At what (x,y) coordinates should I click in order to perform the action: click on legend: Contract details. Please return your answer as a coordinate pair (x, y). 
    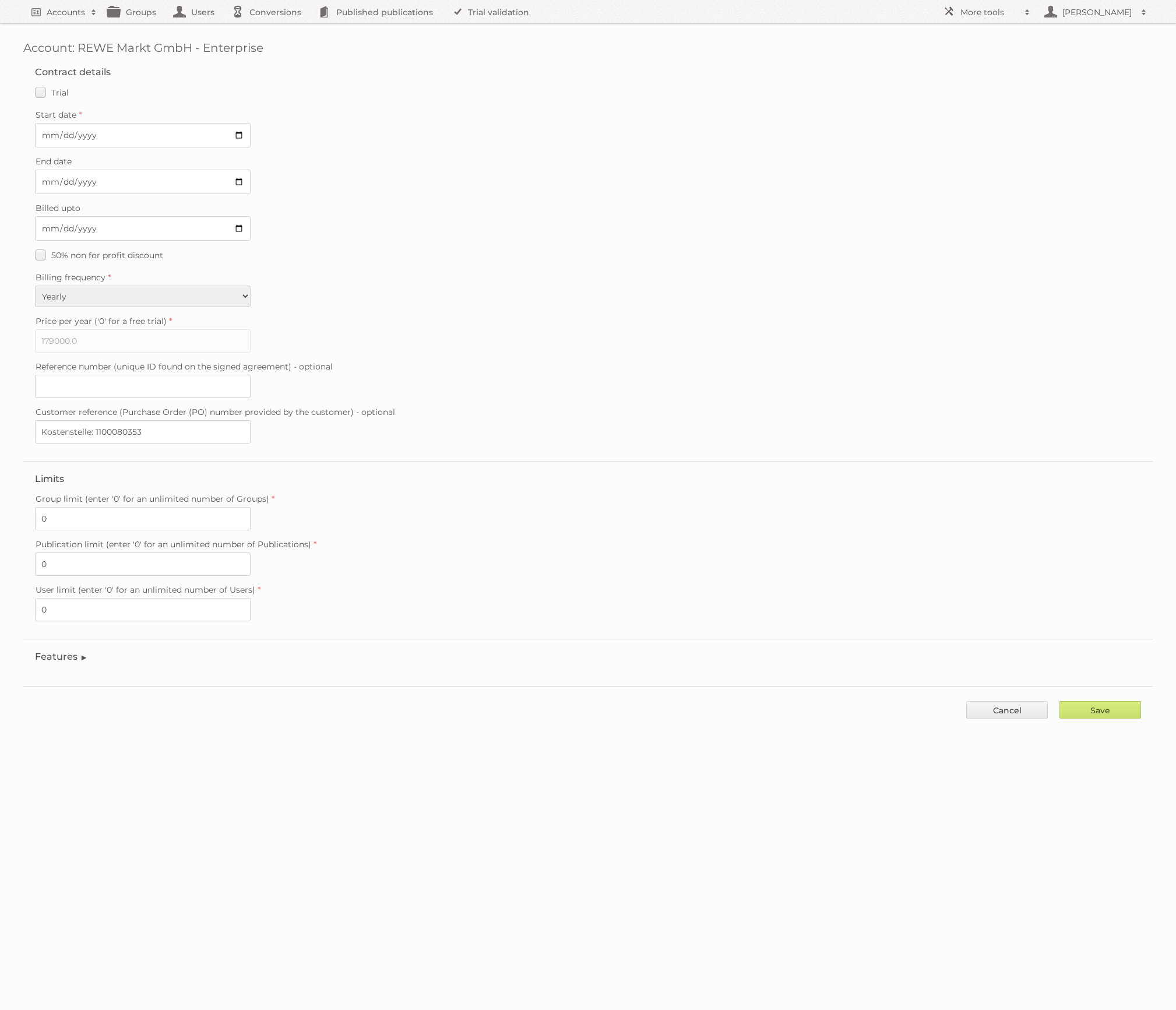
    Looking at the image, I should click on (73, 72).